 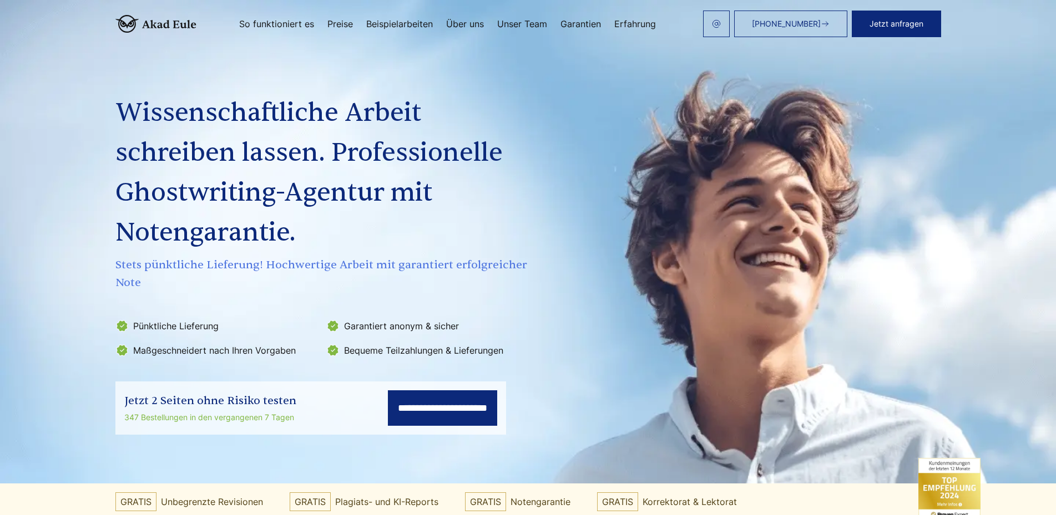 I want to click on span: Korrektorat & Lektorat, so click(x=690, y=502).